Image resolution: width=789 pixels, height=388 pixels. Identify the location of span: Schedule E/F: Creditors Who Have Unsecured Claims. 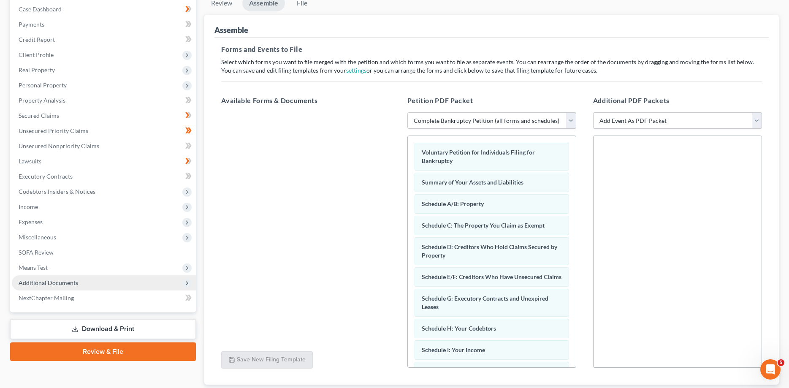
(491, 276).